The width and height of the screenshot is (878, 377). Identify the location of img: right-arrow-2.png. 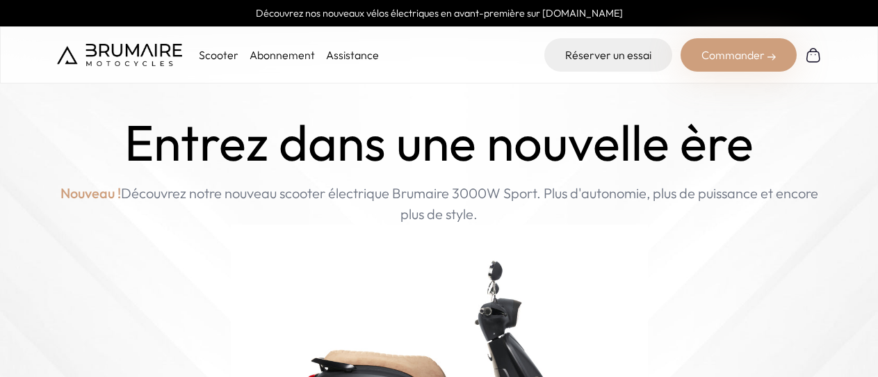
(772, 57).